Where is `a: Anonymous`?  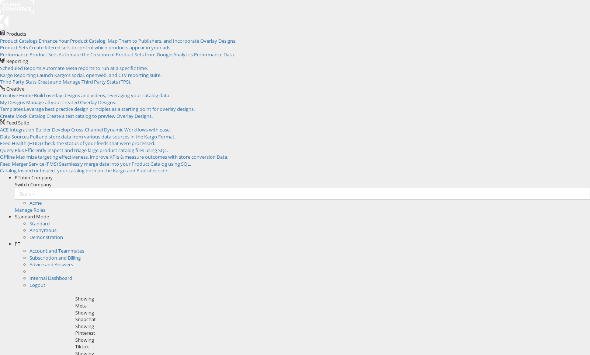 a: Anonymous is located at coordinates (43, 230).